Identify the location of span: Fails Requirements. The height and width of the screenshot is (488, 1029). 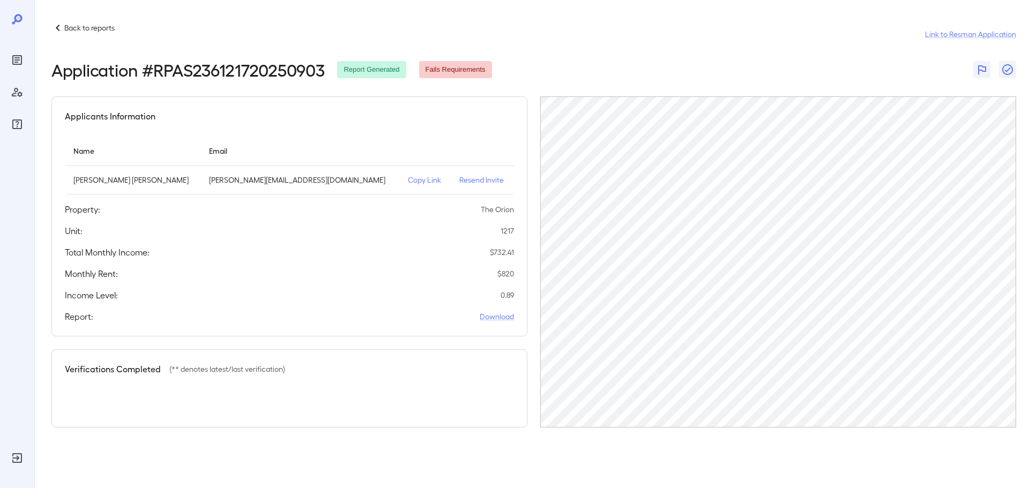
(456, 70).